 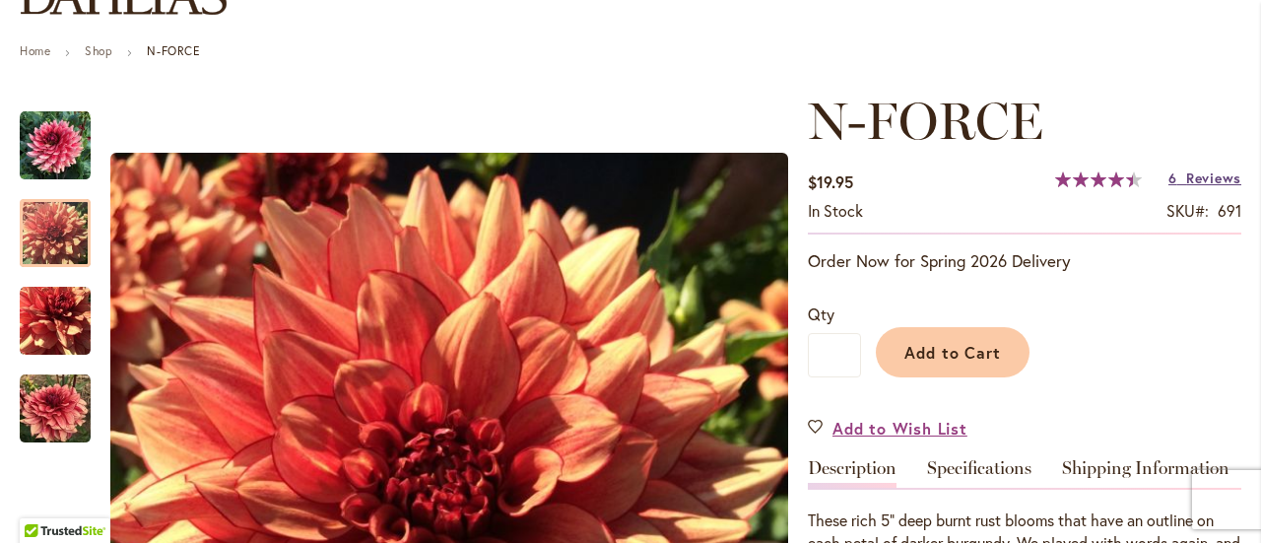 I want to click on a: Add to Wish List, so click(x=887, y=427).